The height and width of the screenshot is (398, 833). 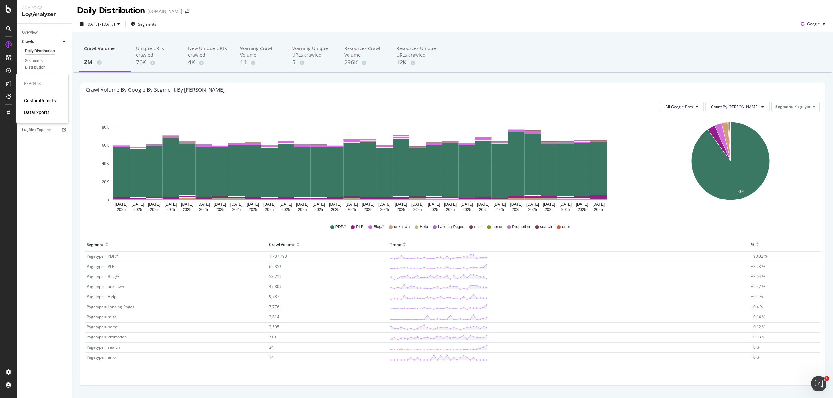 I want to click on span: Count By Day, so click(x=735, y=107).